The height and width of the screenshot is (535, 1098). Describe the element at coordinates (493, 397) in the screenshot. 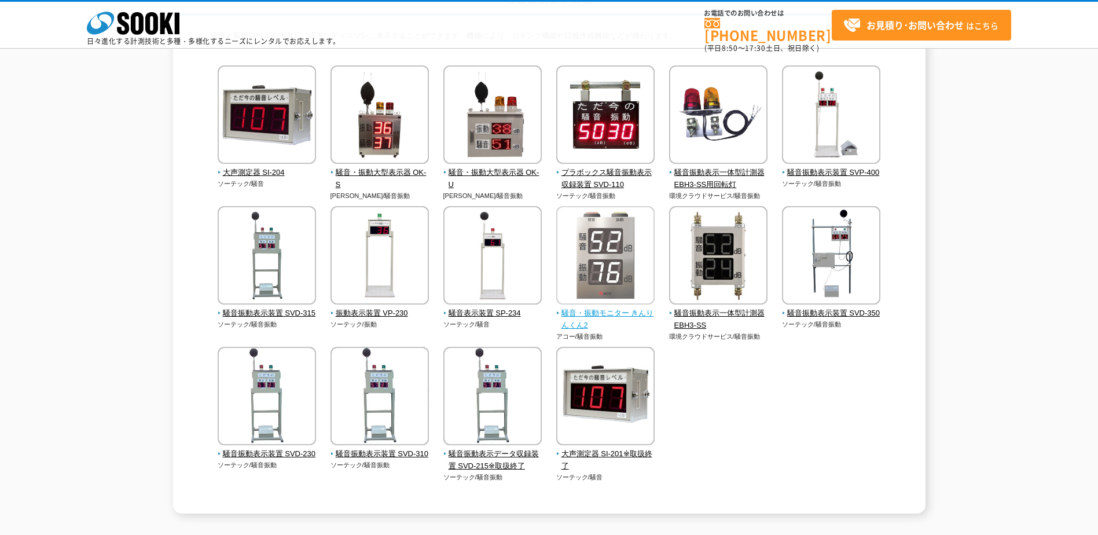

I see `img: 騒音振動表示データ収録装置 SVD-215※取扱終了` at that location.